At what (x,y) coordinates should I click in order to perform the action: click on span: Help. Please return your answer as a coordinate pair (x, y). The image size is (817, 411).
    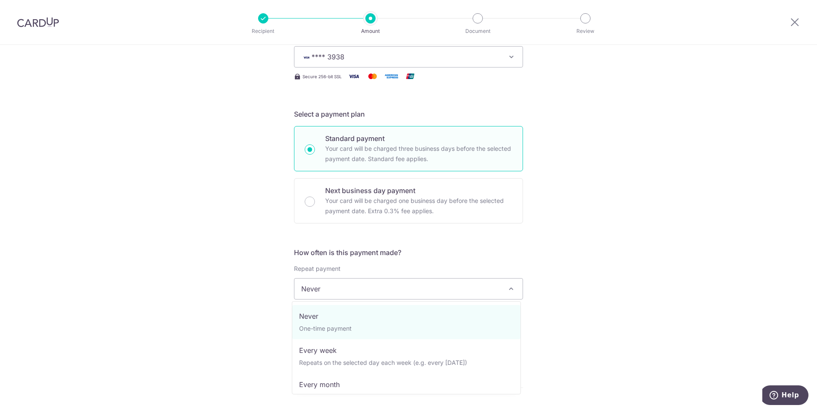
    Looking at the image, I should click on (28, 10).